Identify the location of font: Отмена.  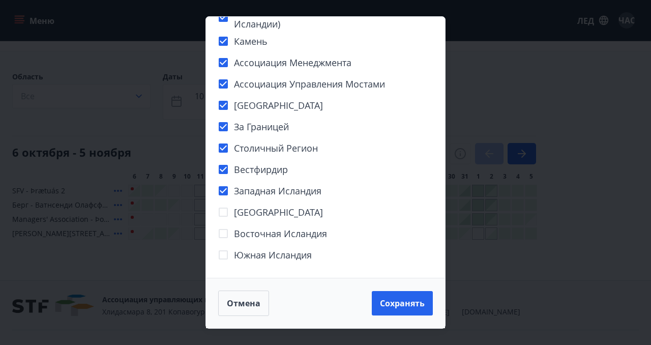
(244, 303).